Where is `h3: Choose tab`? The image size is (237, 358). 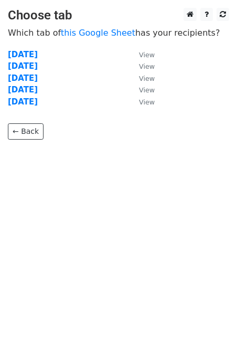 h3: Choose tab is located at coordinates (119, 15).